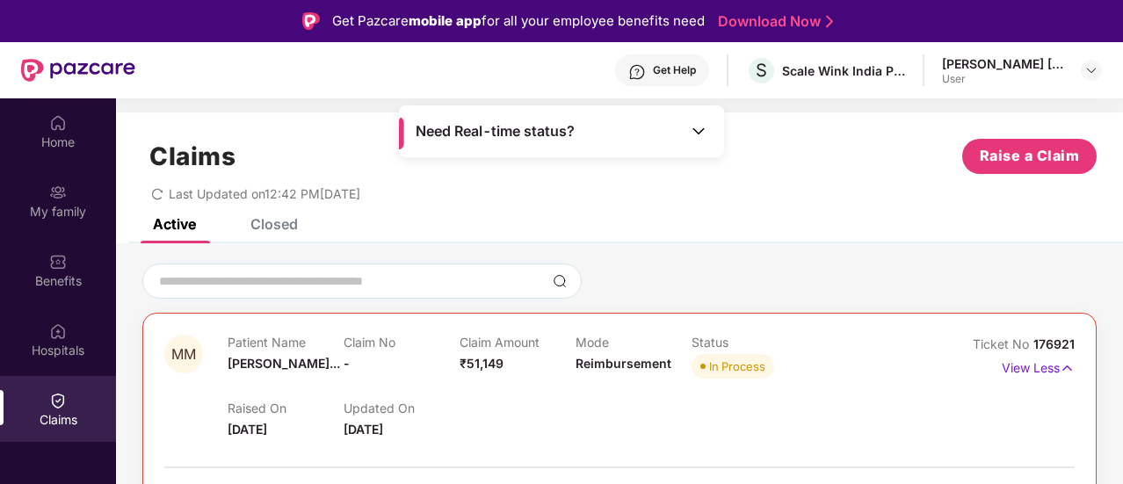  Describe the element at coordinates (174, 224) in the screenshot. I see `div: Active` at that location.